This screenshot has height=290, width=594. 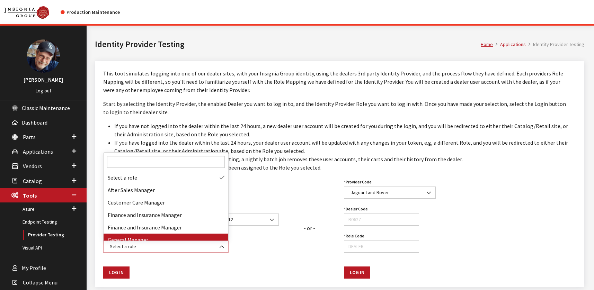 What do you see at coordinates (28, 209) in the screenshot?
I see `span: Azure` at bounding box center [28, 209].